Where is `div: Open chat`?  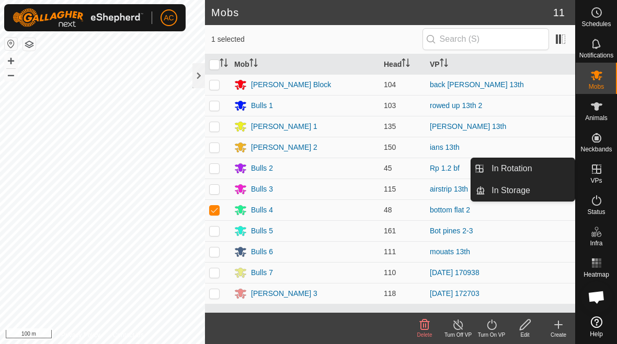
div: Open chat is located at coordinates (596, 297).